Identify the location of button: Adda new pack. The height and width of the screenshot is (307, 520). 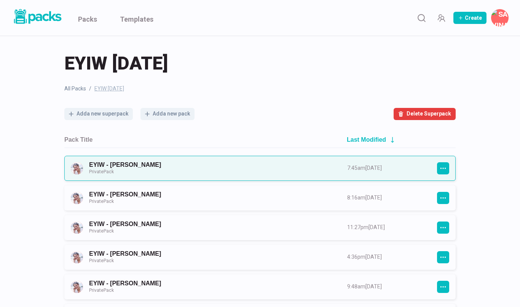
(167, 114).